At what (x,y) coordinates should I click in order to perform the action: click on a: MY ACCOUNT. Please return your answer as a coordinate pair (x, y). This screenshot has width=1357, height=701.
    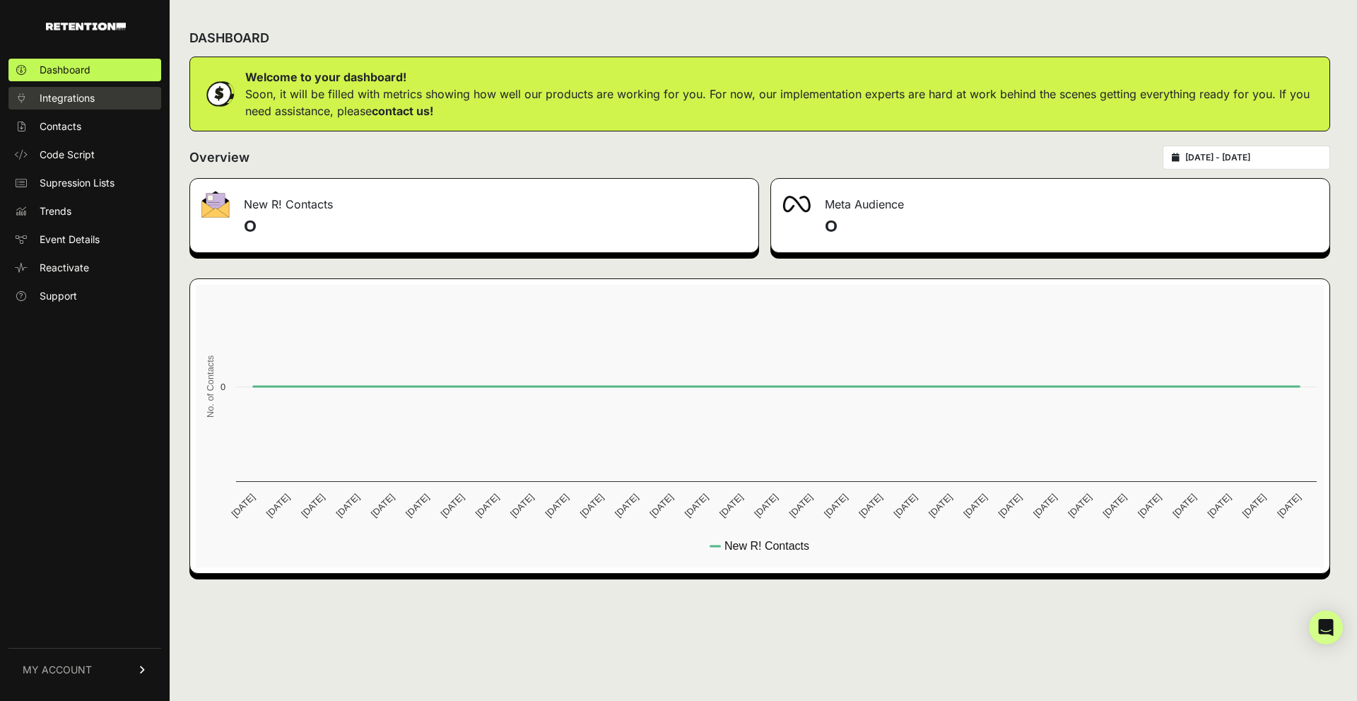
    Looking at the image, I should click on (85, 669).